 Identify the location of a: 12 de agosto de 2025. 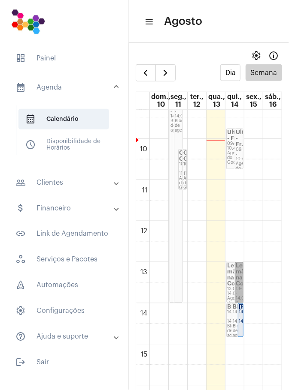
(196, 101).